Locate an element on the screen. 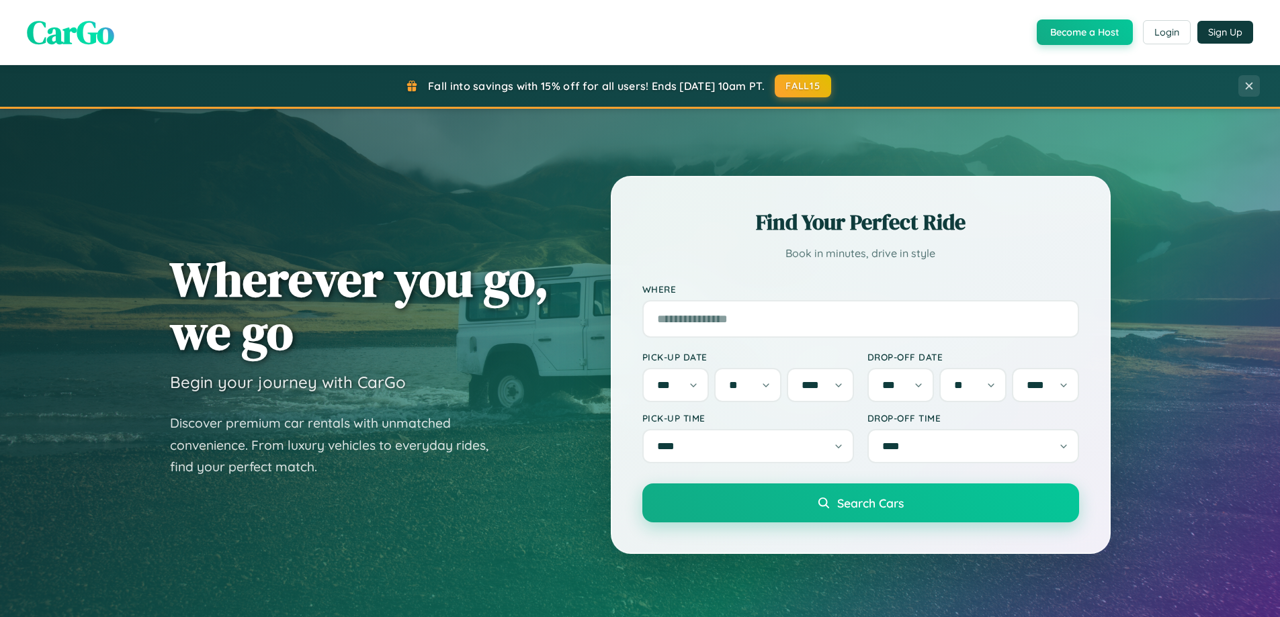 This screenshot has height=617, width=1280. label: Pick-up Time is located at coordinates (748, 418).